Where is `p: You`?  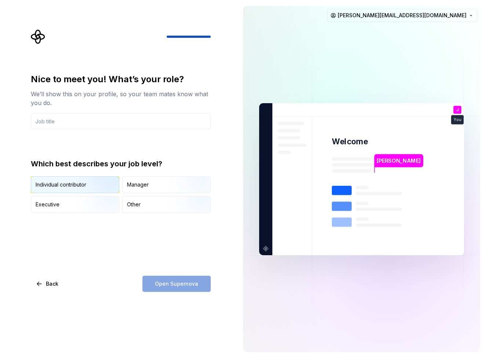 p: You is located at coordinates (457, 119).